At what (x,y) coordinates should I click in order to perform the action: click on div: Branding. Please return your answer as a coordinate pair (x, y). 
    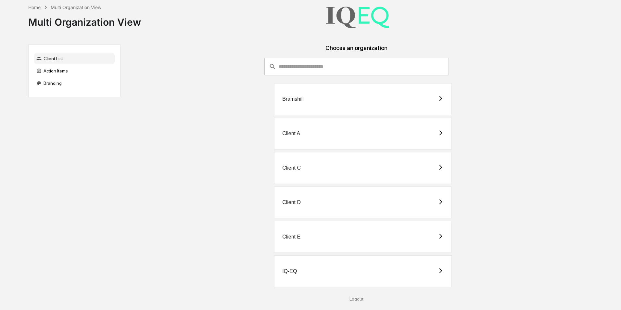
    Looking at the image, I should click on (74, 83).